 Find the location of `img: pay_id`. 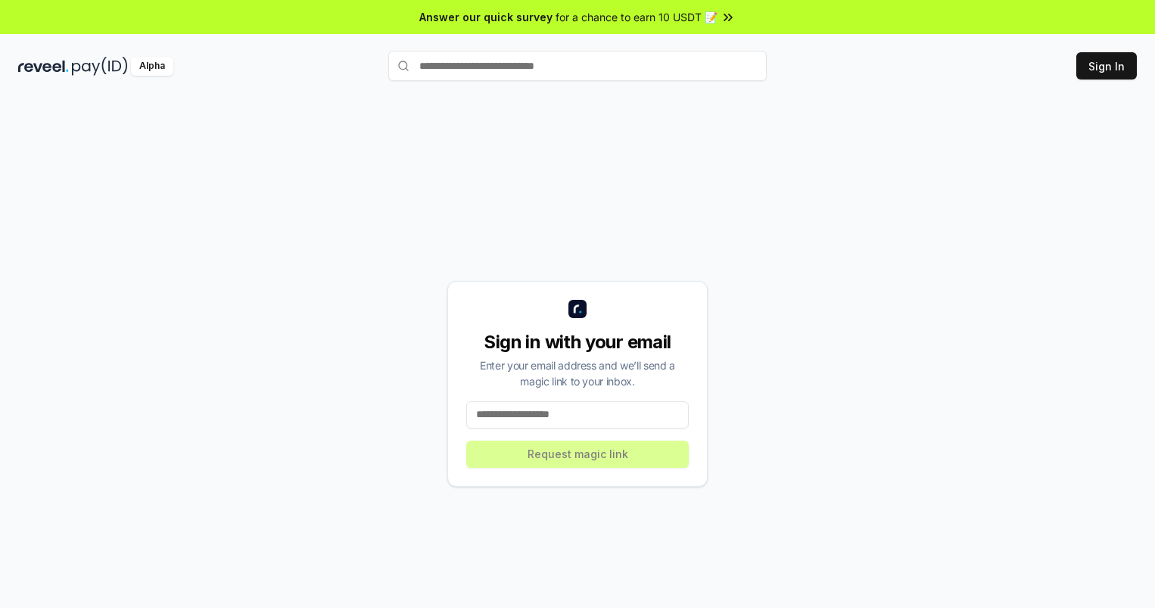

img: pay_id is located at coordinates (100, 66).